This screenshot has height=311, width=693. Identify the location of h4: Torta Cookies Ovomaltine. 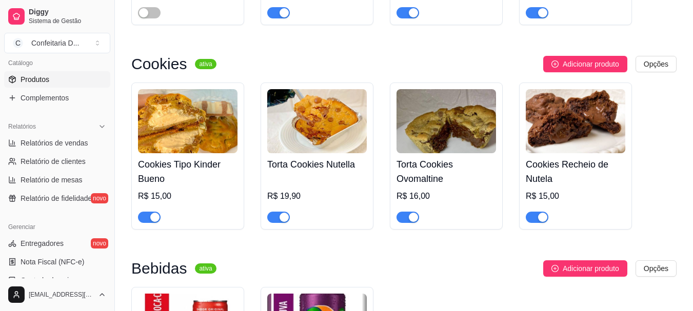
(446, 172).